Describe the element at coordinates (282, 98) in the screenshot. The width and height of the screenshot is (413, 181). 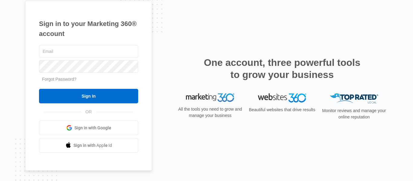
I see `img: Websites 360` at that location.